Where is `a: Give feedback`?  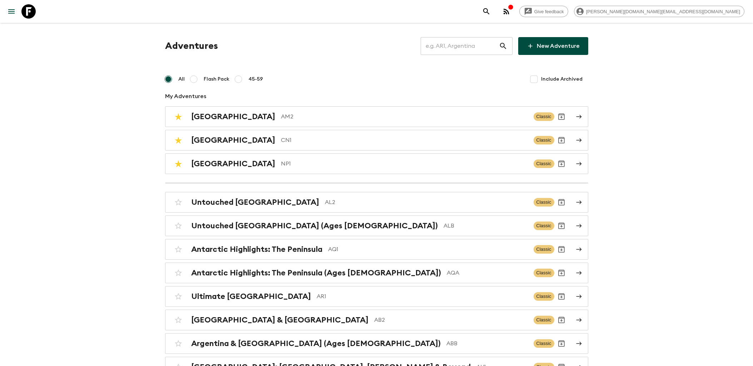
a: Give feedback is located at coordinates (543, 11).